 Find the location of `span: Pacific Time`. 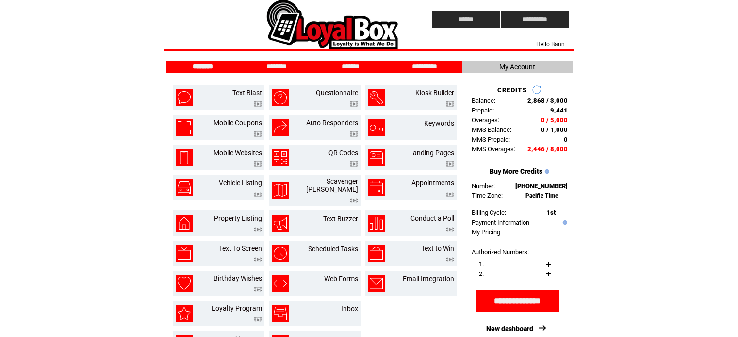

span: Pacific Time is located at coordinates (542, 196).